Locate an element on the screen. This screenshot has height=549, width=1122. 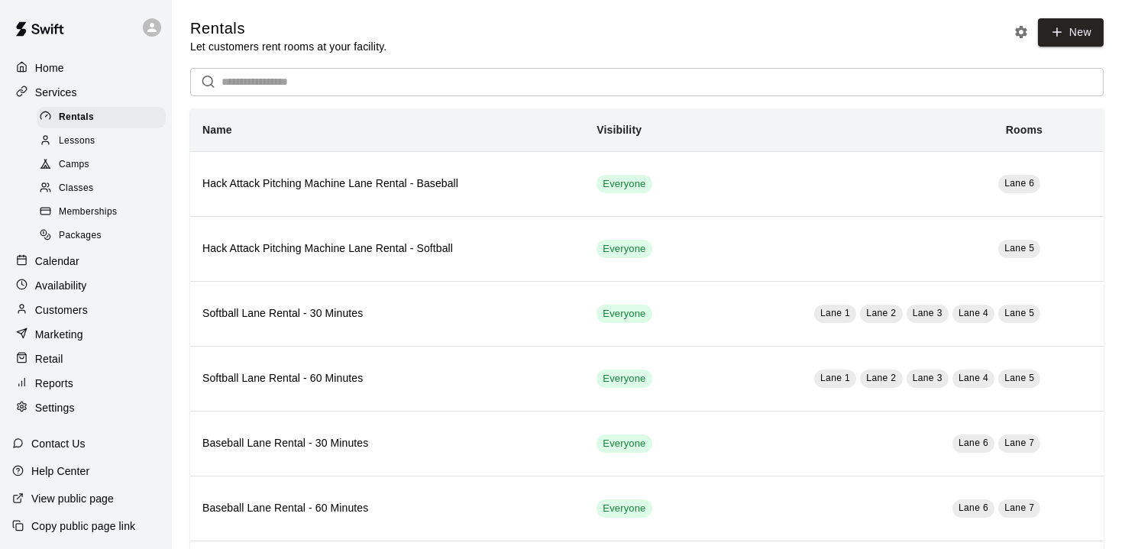
div: Classes is located at coordinates (101, 189).